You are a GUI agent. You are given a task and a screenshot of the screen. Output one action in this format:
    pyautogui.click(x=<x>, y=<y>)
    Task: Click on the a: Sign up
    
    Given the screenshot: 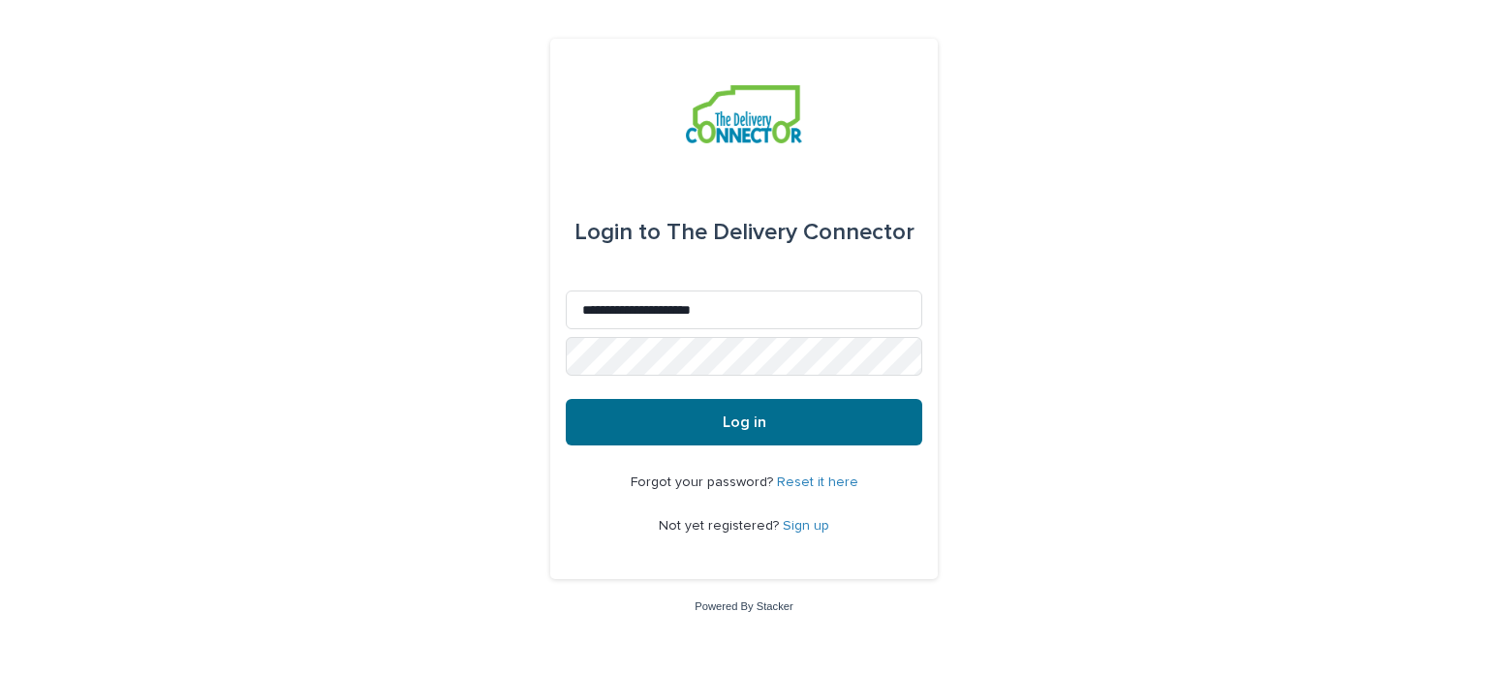 What is the action you would take?
    pyautogui.click(x=806, y=526)
    